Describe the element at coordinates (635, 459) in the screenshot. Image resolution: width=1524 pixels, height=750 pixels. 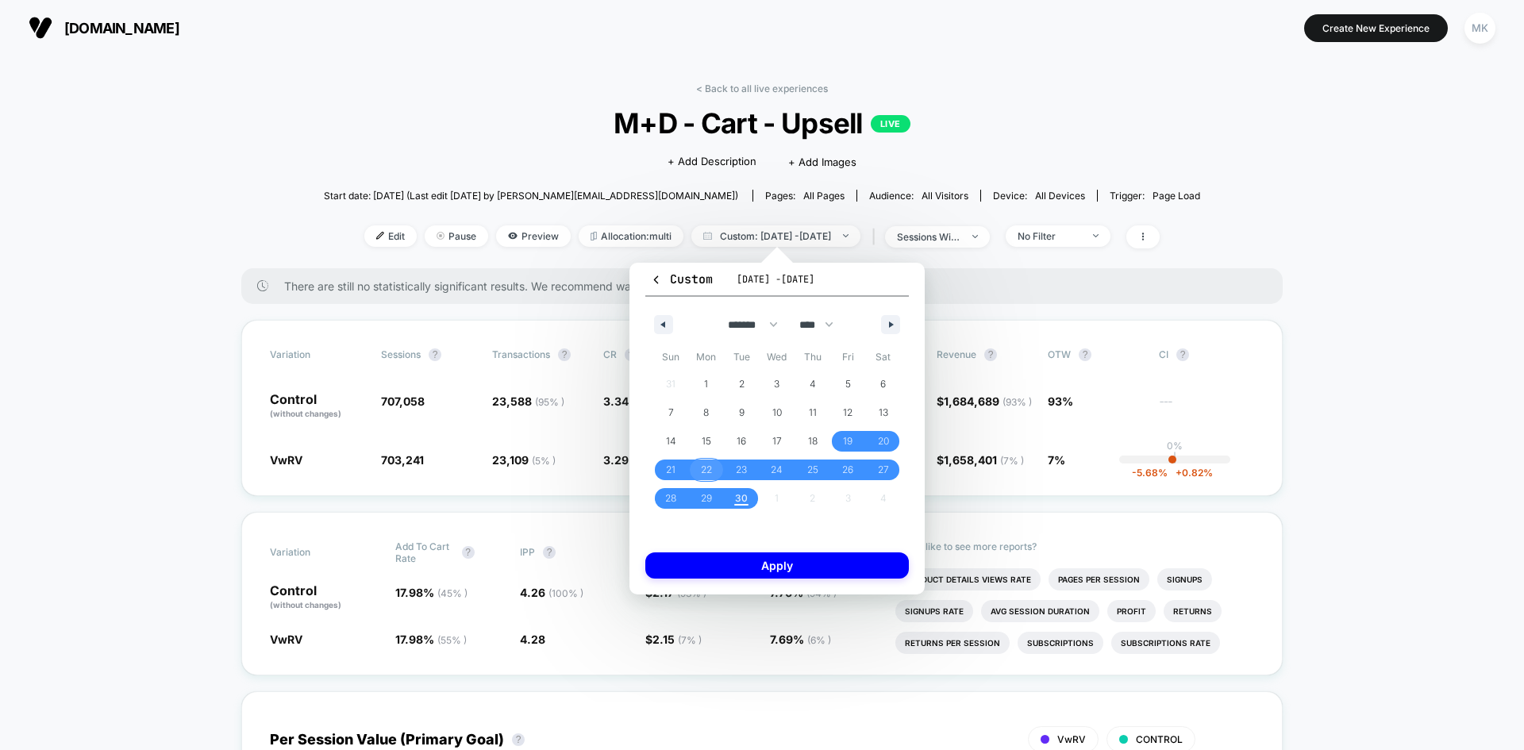
I see `span: 3.29 %` at that location.